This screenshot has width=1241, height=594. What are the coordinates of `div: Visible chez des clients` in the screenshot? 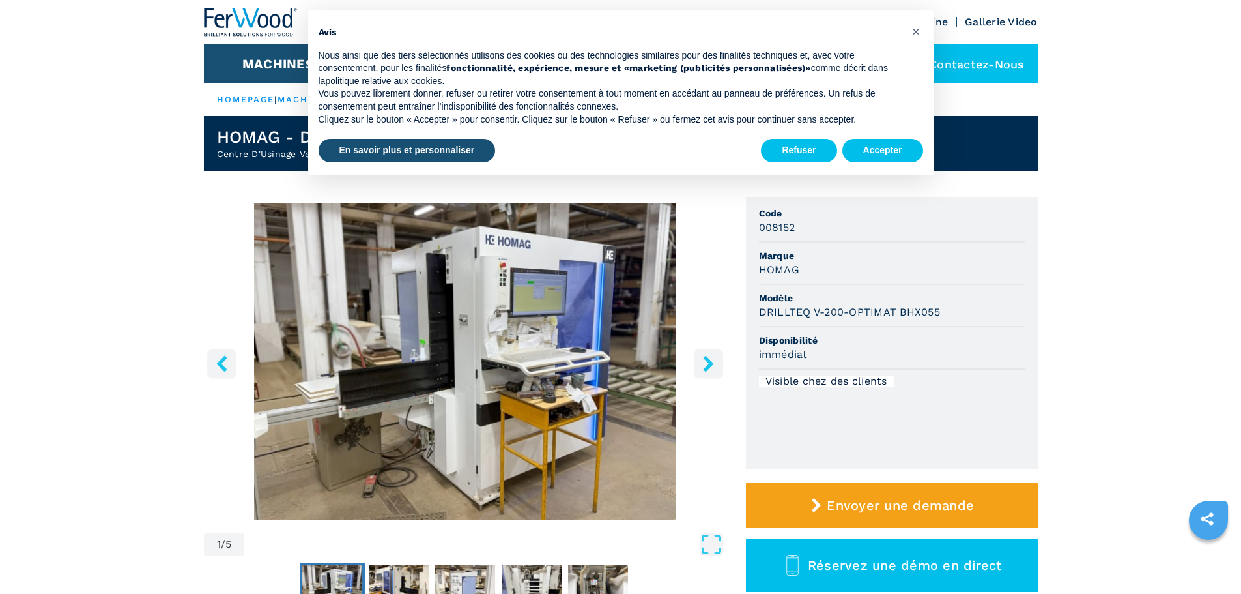 It's located at (826, 381).